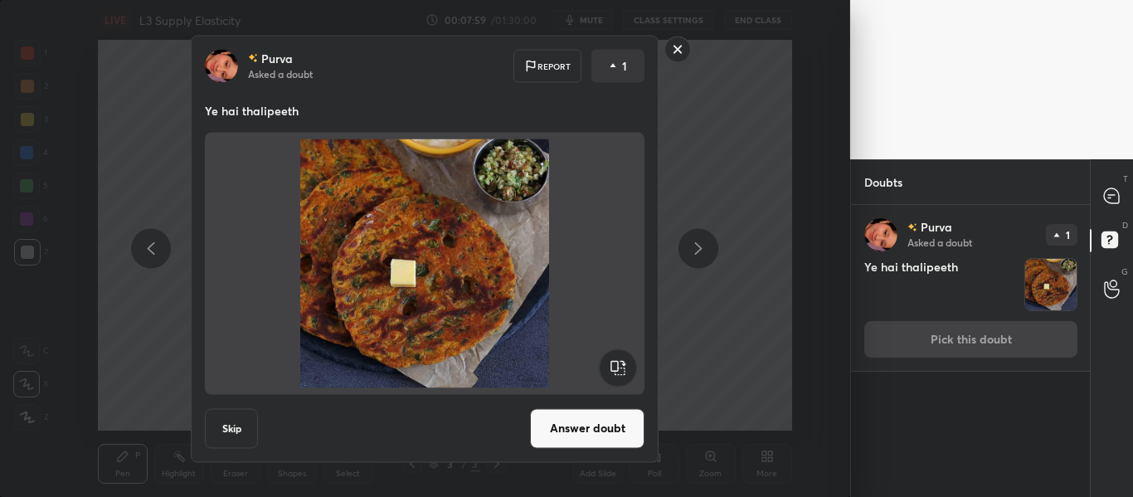 Image resolution: width=1133 pixels, height=497 pixels. I want to click on button: Answer doubt, so click(587, 428).